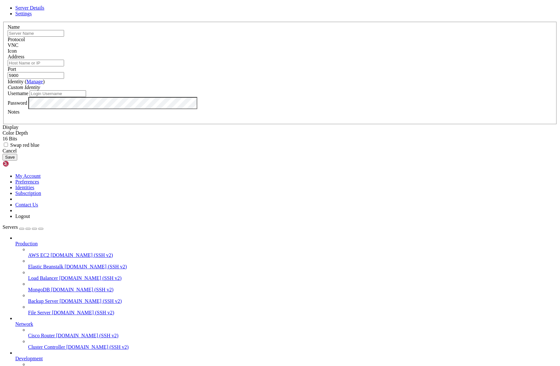  Describe the element at coordinates (24, 87) in the screenshot. I see `i: Custom Identity` at that location.